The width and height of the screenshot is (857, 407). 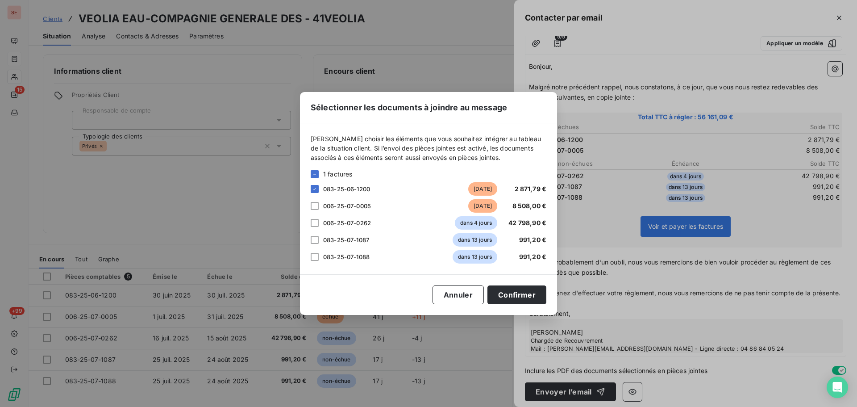 I want to click on button: Annuler, so click(x=458, y=295).